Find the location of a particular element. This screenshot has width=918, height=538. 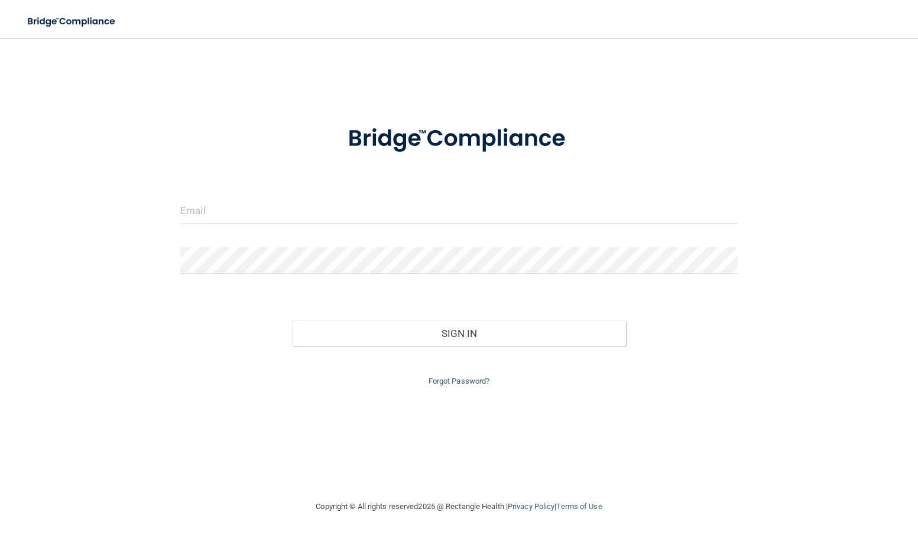

button: Sign In is located at coordinates (459, 333).